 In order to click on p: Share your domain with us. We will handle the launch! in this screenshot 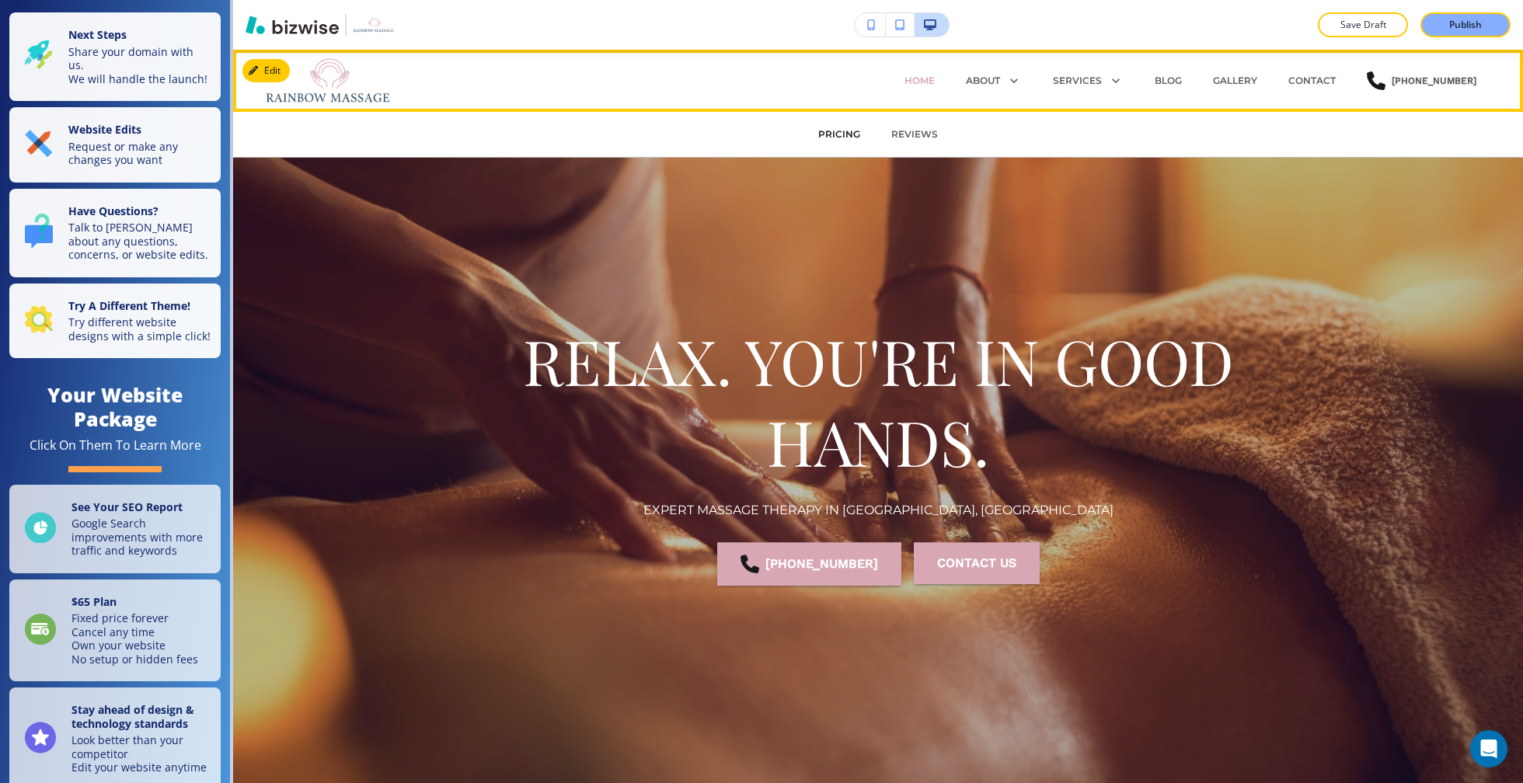, I will do `click(140, 65)`.